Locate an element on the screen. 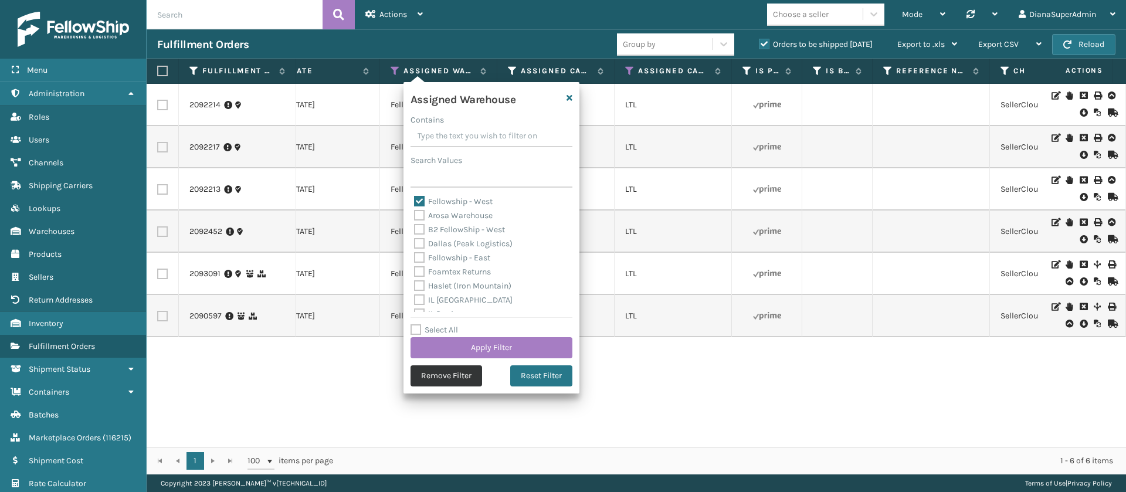  span: Lookups is located at coordinates (45, 208).